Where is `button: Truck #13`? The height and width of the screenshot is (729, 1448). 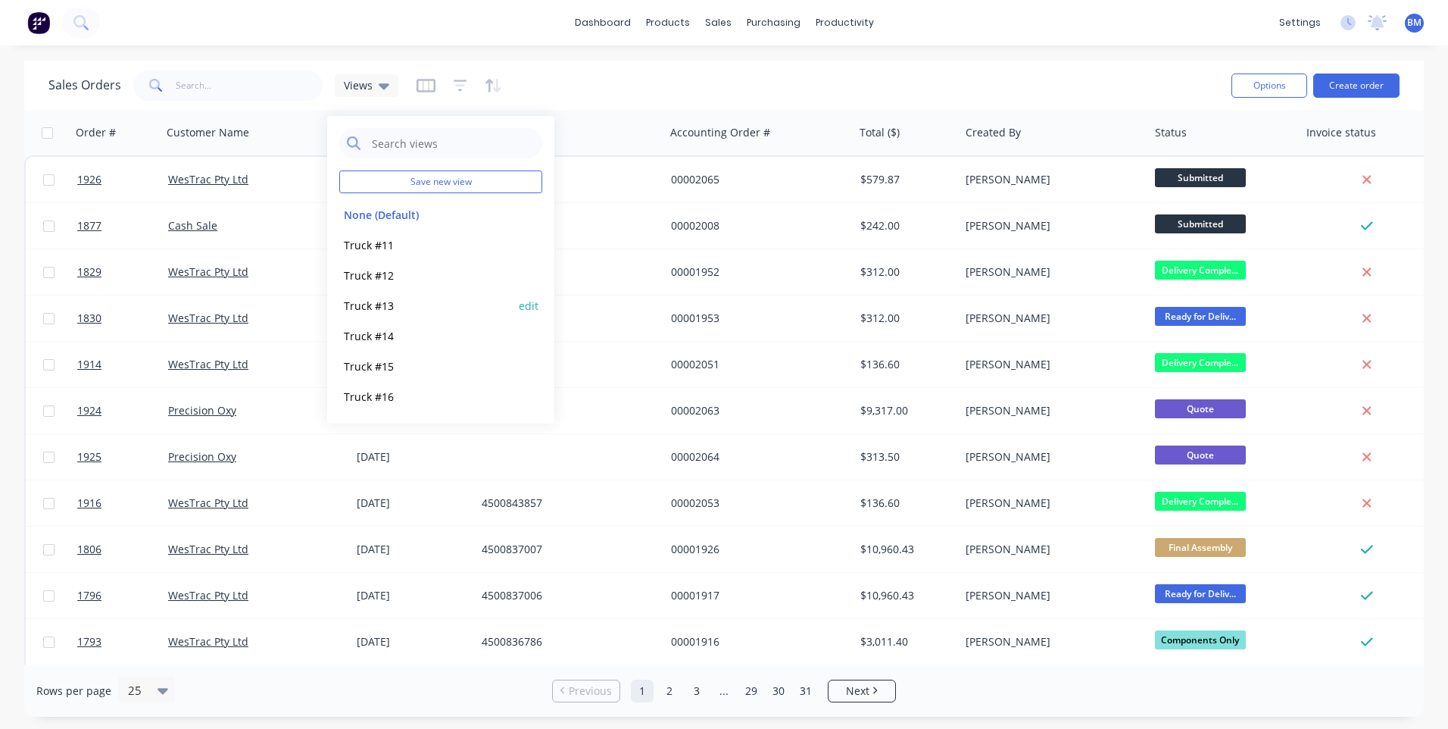
button: Truck #13 is located at coordinates (426, 305).